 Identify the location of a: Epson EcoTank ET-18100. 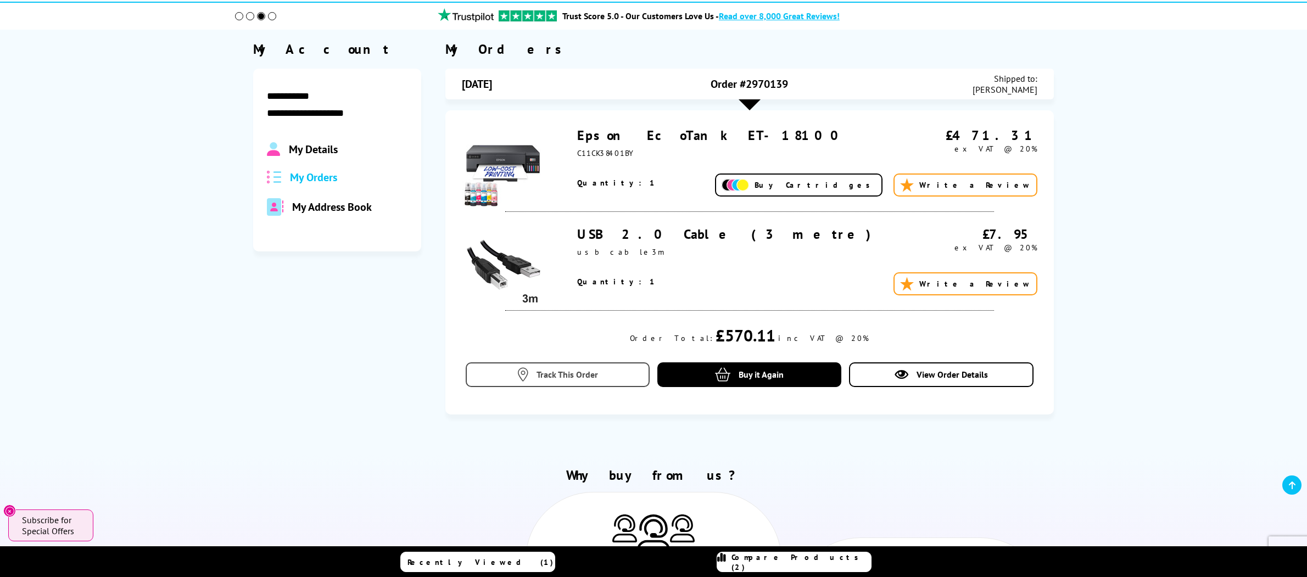
(712, 135).